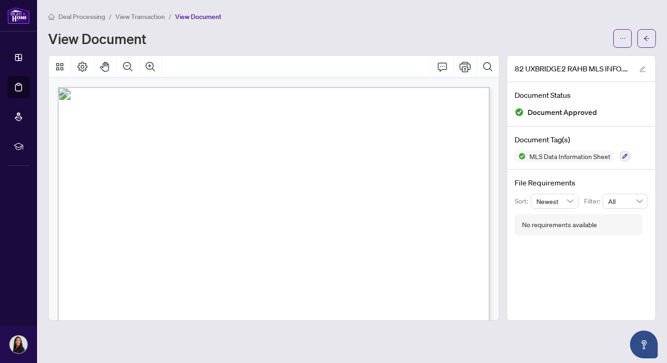 The image size is (667, 363). I want to click on span: View Transaction, so click(140, 17).